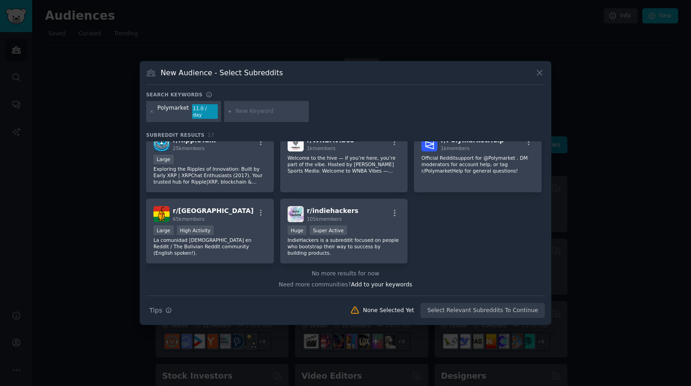 The image size is (691, 386). I want to click on img: WNBAVibes, so click(295, 143).